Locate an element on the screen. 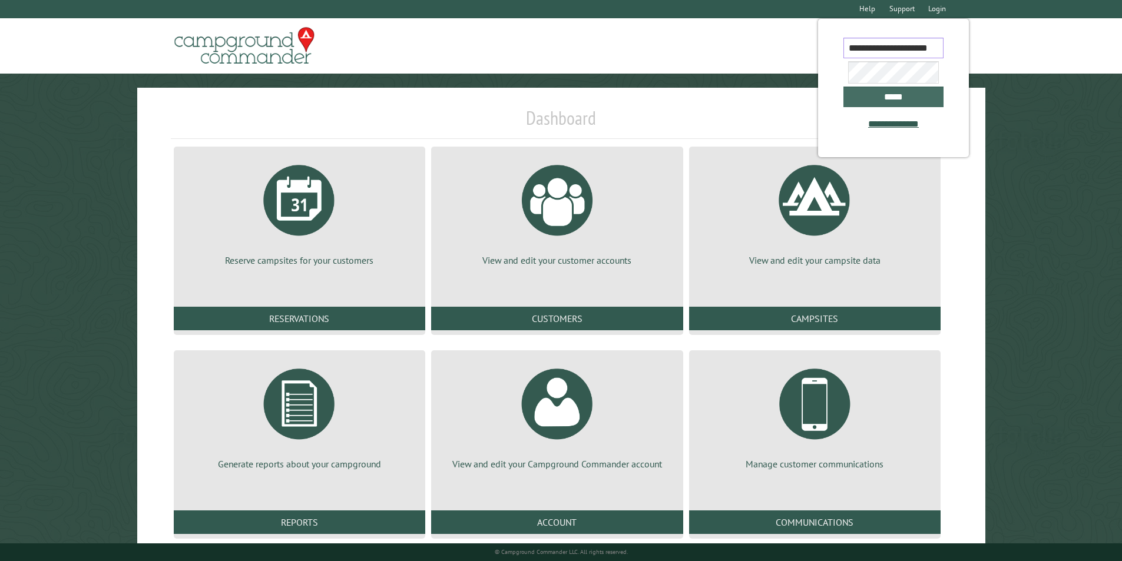 This screenshot has height=561, width=1122. a: Reports is located at coordinates (299, 523).